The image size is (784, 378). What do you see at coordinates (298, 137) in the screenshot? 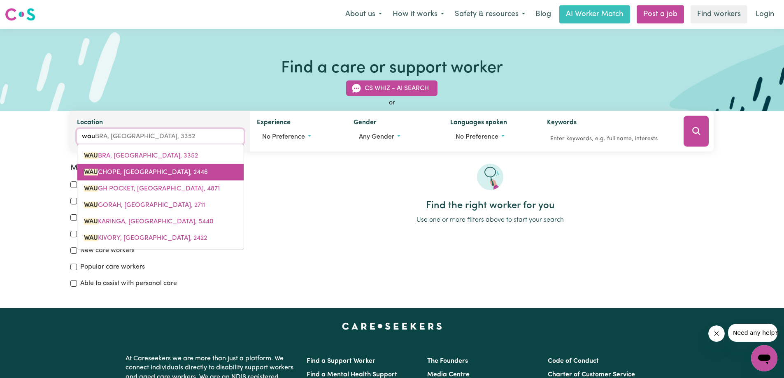
I see `button: Worker experience options` at bounding box center [298, 137].